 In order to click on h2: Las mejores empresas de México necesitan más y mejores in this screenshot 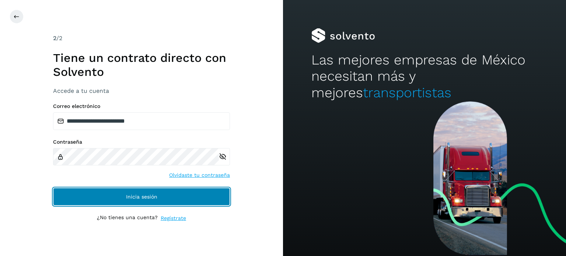, I will do `click(424, 76)`.